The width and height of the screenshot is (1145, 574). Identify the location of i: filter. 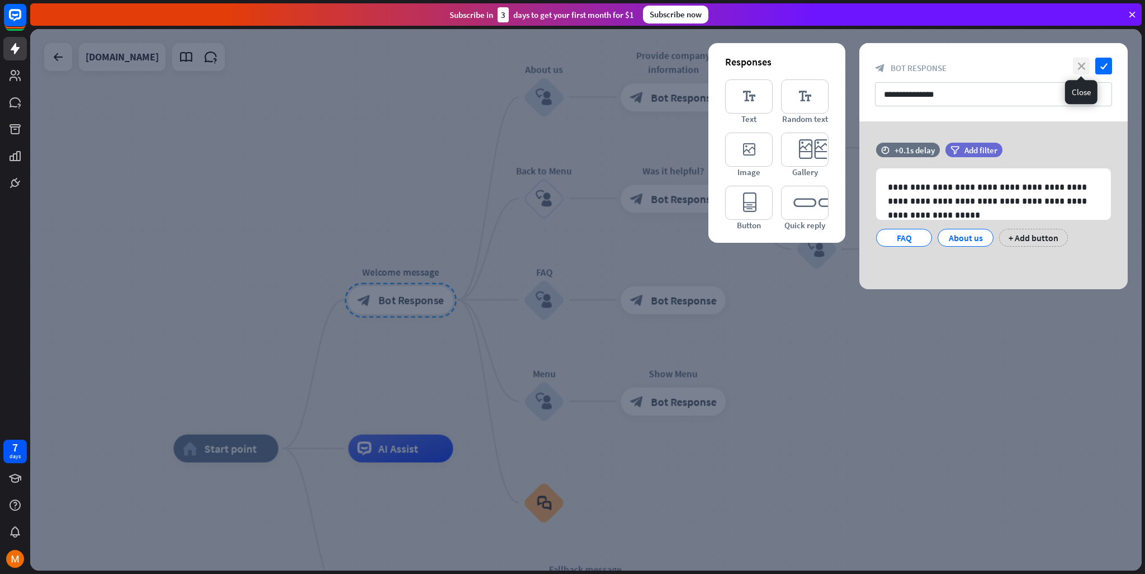
(955, 150).